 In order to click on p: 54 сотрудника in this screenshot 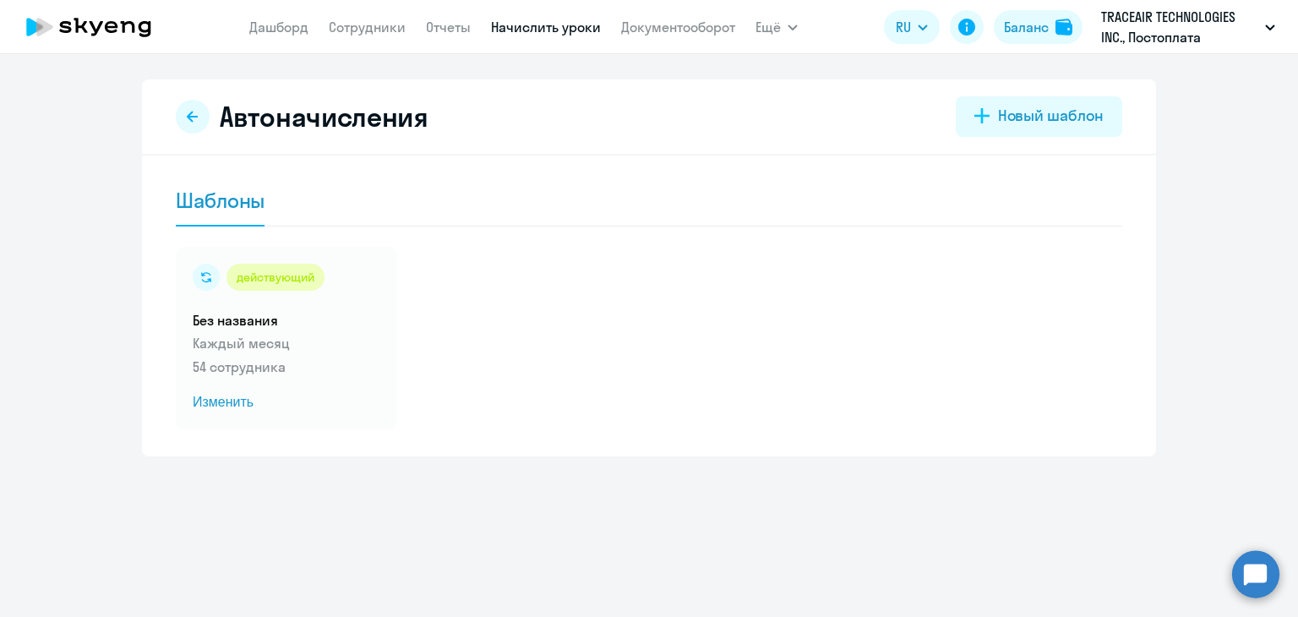, I will do `click(287, 367)`.